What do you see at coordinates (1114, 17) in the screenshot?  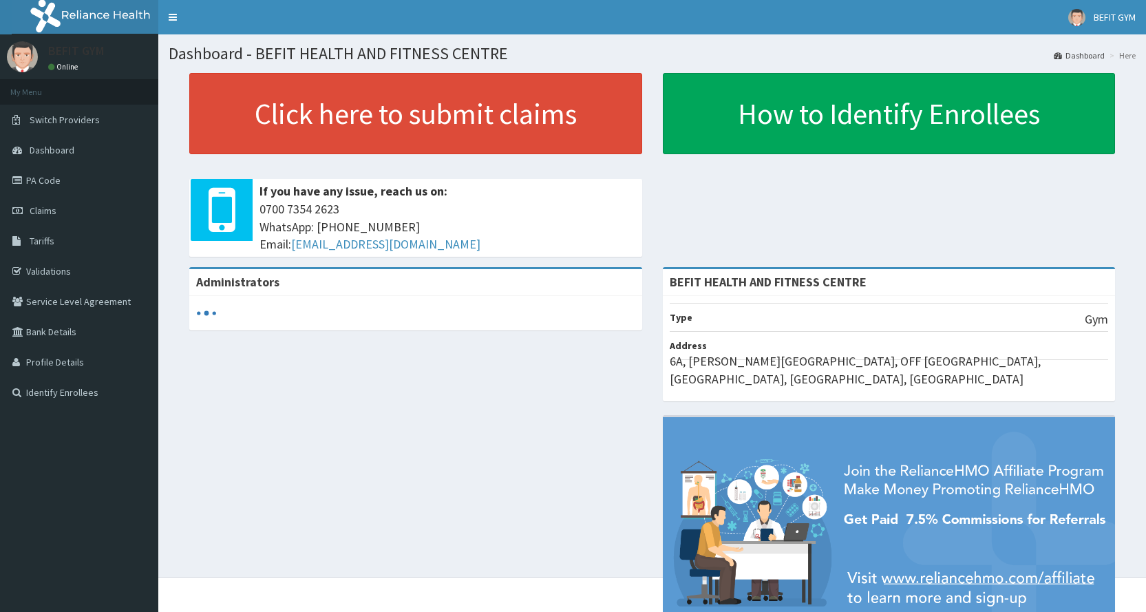 I see `span: BEFIT GYM` at bounding box center [1114, 17].